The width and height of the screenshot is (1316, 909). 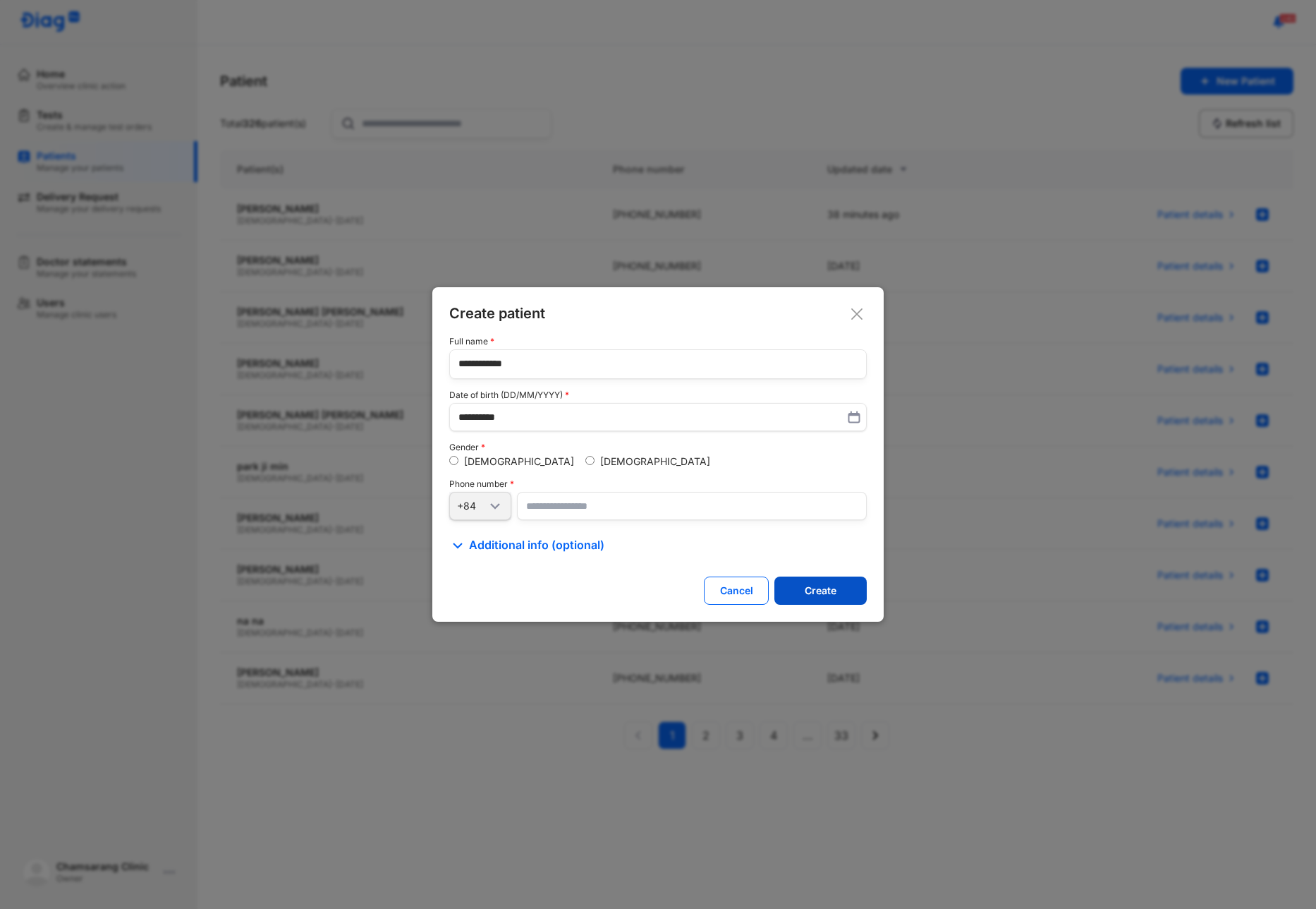 What do you see at coordinates (658, 484) in the screenshot?
I see `div: Phone number` at bounding box center [658, 484].